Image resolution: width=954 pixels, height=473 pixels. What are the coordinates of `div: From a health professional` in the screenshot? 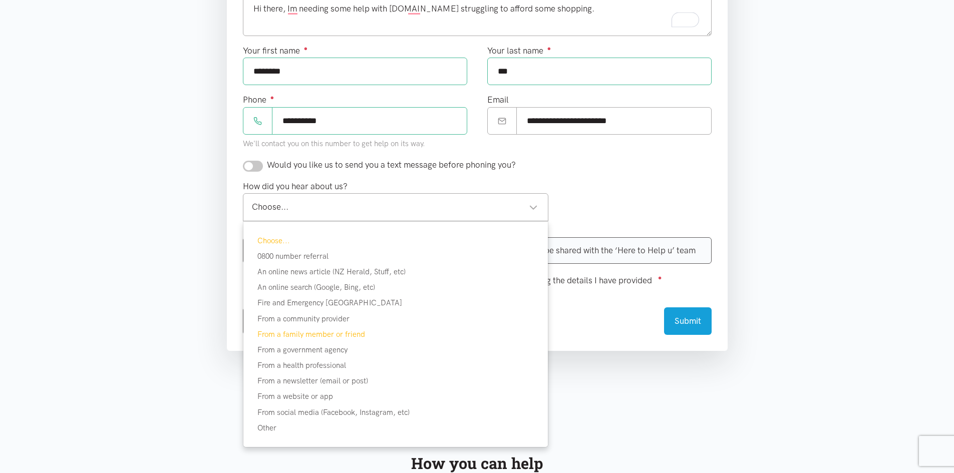 It's located at (396, 366).